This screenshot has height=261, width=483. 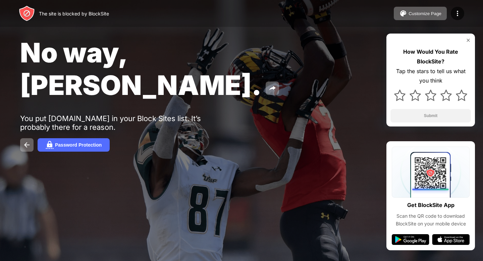 What do you see at coordinates (78, 145) in the screenshot?
I see `div: Password Protection` at bounding box center [78, 145].